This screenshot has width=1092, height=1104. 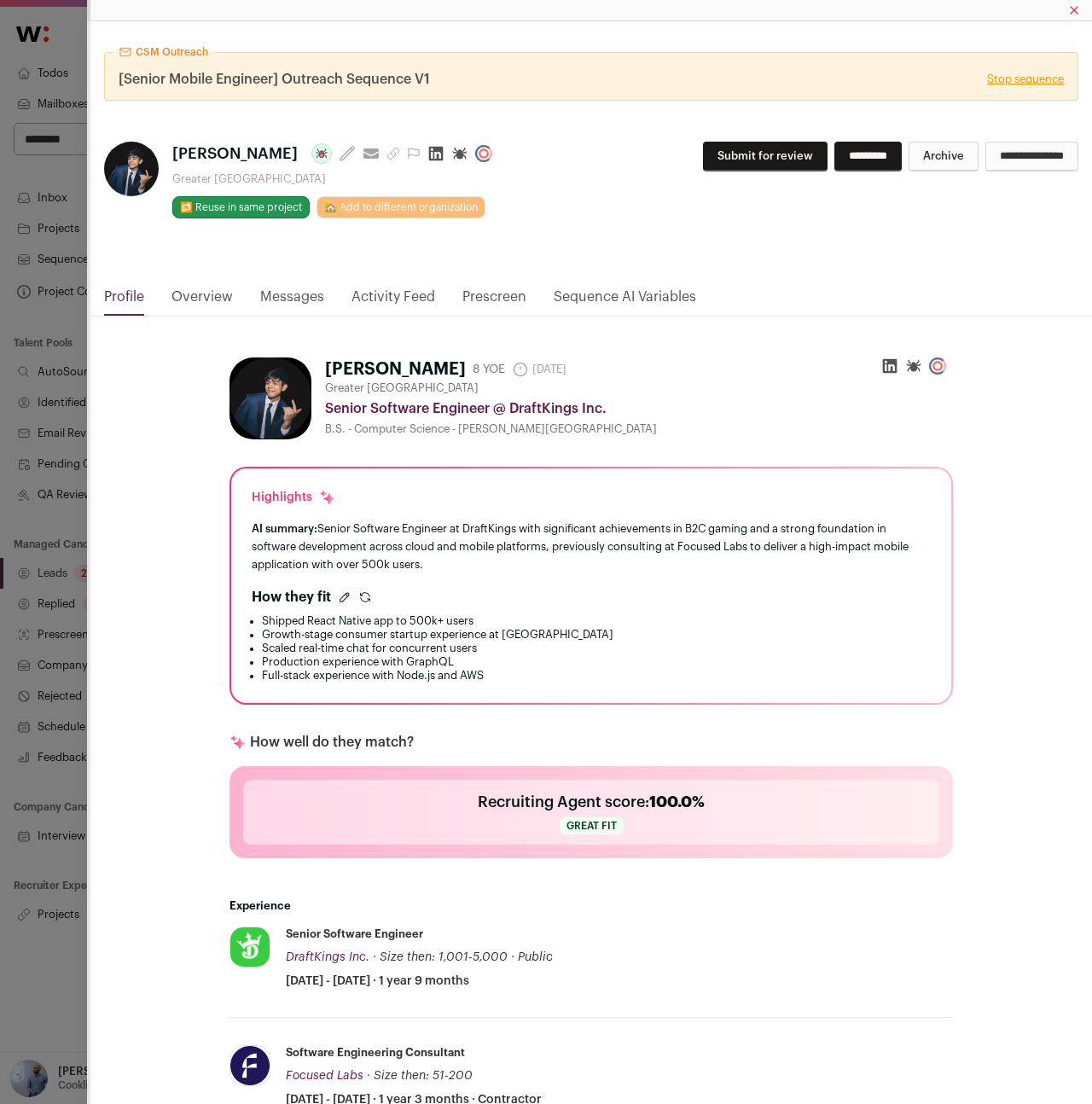 What do you see at coordinates (591, 802) in the screenshot?
I see `h2: Recruiting Agent score:` at bounding box center [591, 802].